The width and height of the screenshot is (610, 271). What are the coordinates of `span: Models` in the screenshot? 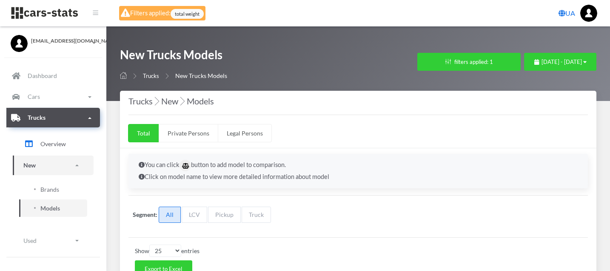 It's located at (50, 208).